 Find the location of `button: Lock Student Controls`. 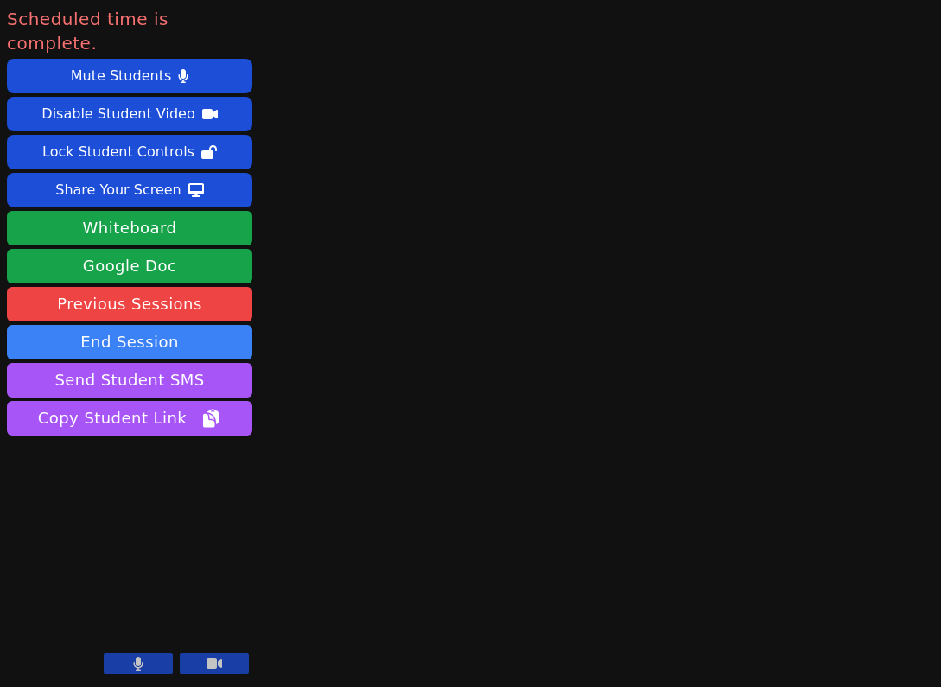

button: Lock Student Controls is located at coordinates (130, 152).